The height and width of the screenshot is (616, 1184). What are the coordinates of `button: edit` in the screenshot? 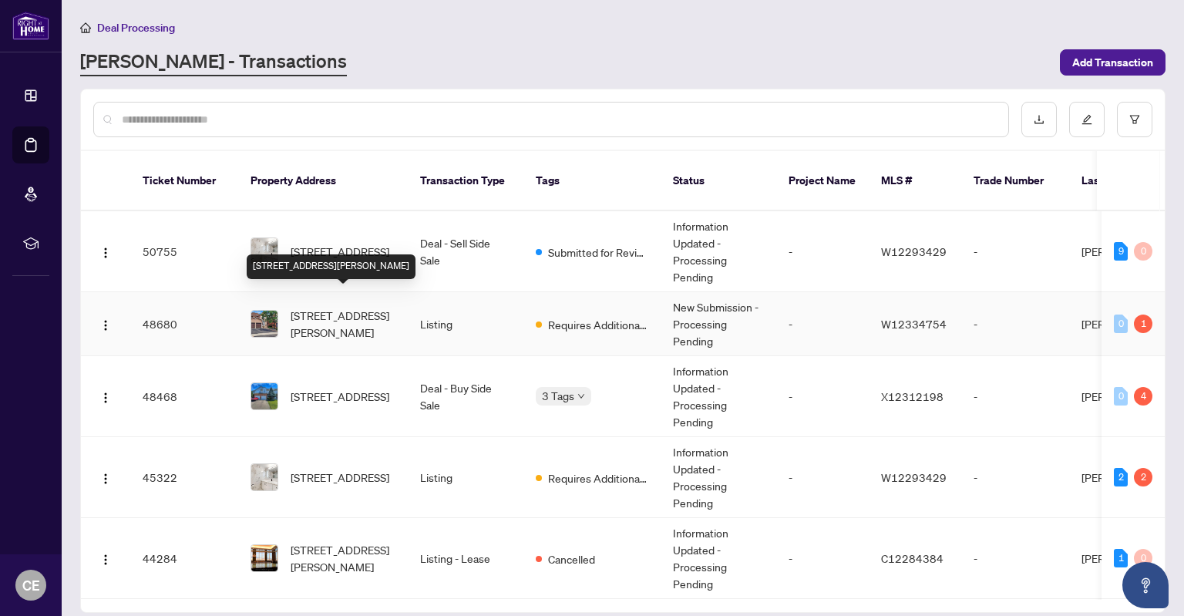 It's located at (1087, 119).